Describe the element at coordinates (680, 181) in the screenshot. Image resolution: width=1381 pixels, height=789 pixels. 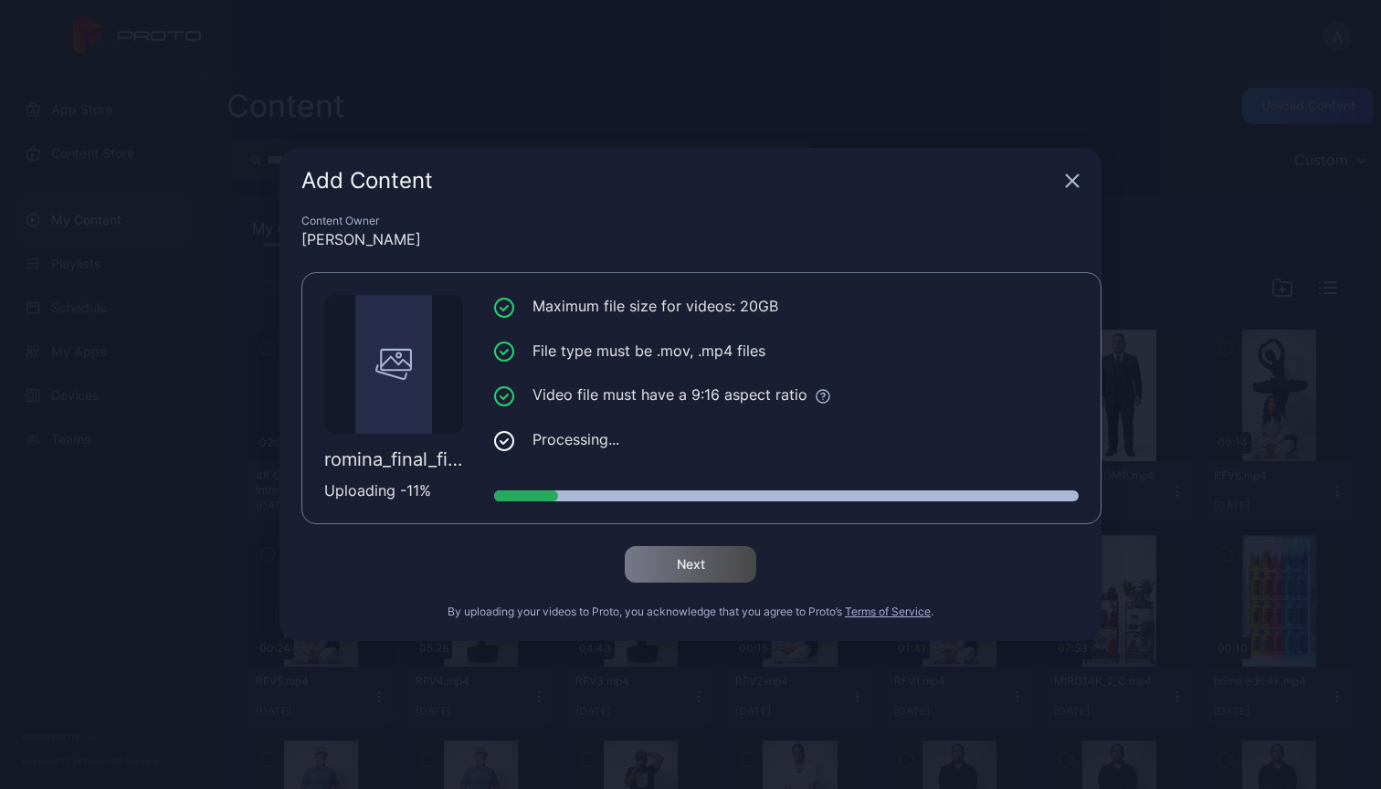
I see `div: Add Content` at that location.